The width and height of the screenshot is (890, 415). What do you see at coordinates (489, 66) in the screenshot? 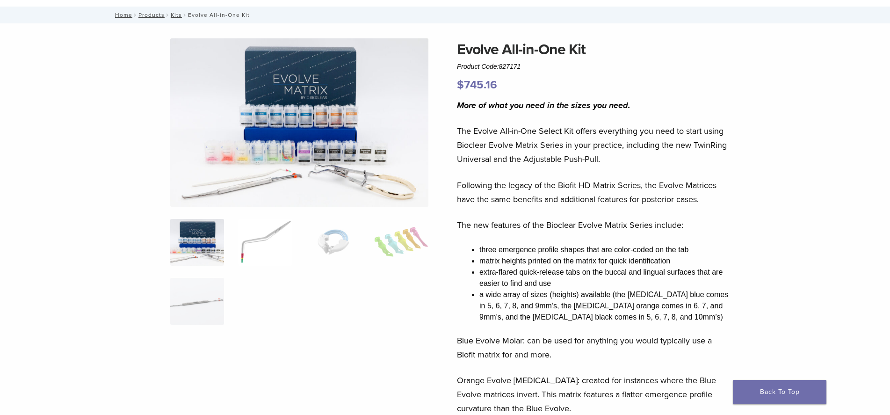
I see `span: Product Code:` at bounding box center [489, 66].